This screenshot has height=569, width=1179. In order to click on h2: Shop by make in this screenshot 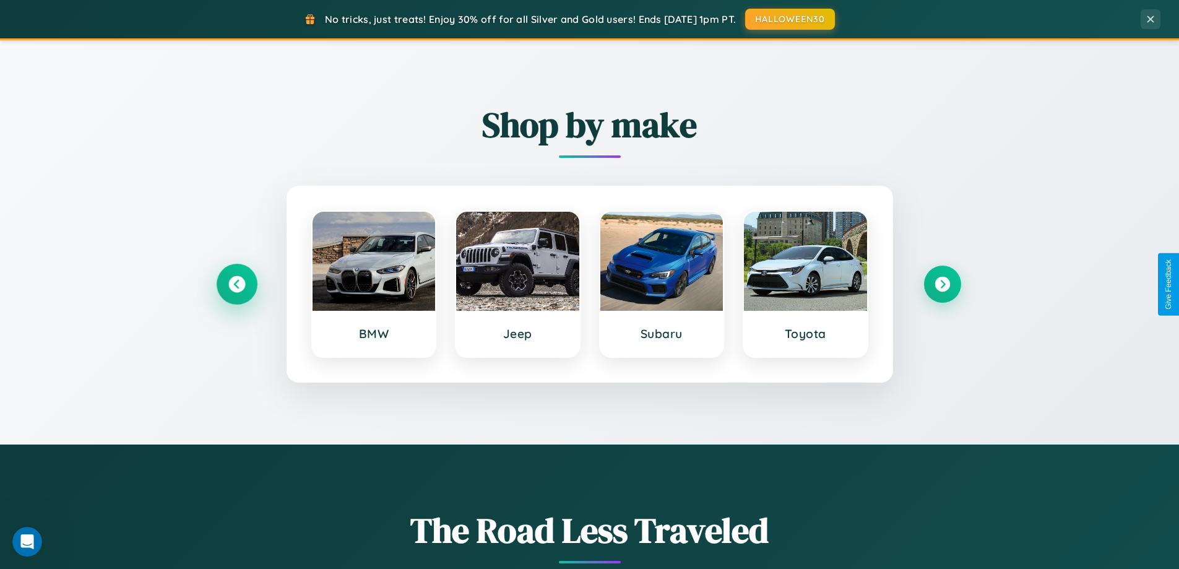, I will do `click(590, 124)`.